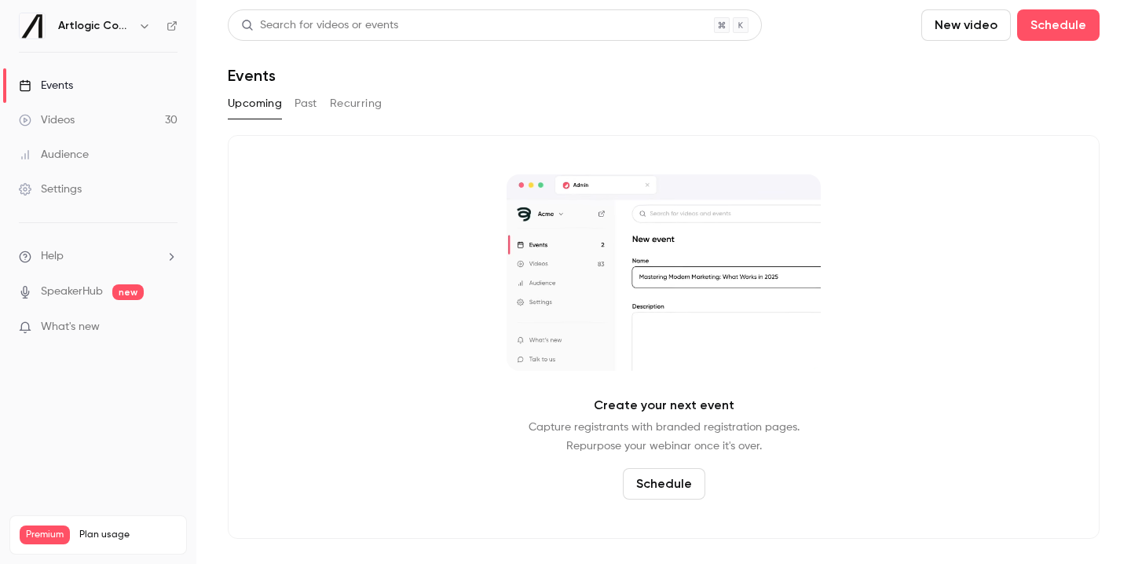 This screenshot has height=564, width=1131. What do you see at coordinates (98, 256) in the screenshot?
I see `li: help-dropdown-opener` at bounding box center [98, 256].